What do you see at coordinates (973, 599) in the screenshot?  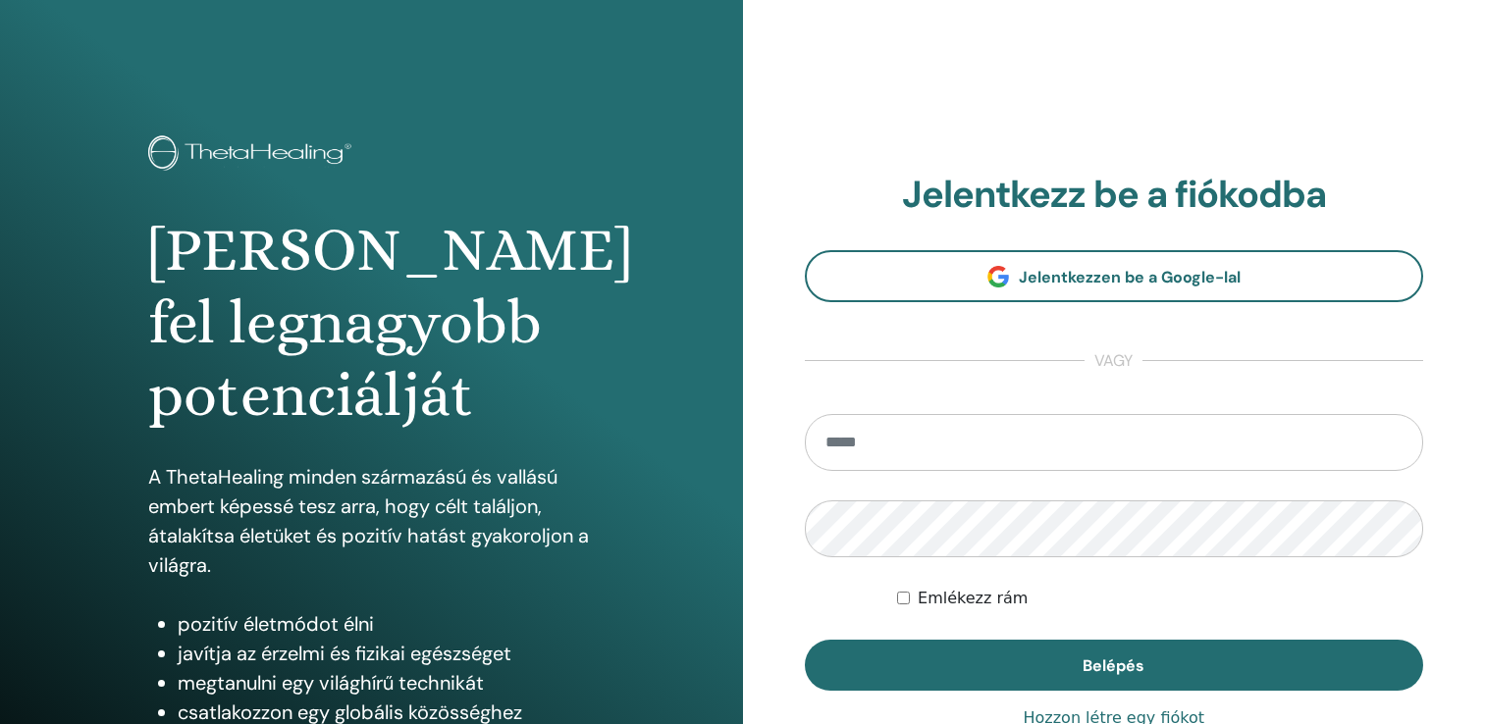 I see `label: Emlékezz rám` at bounding box center [973, 599].